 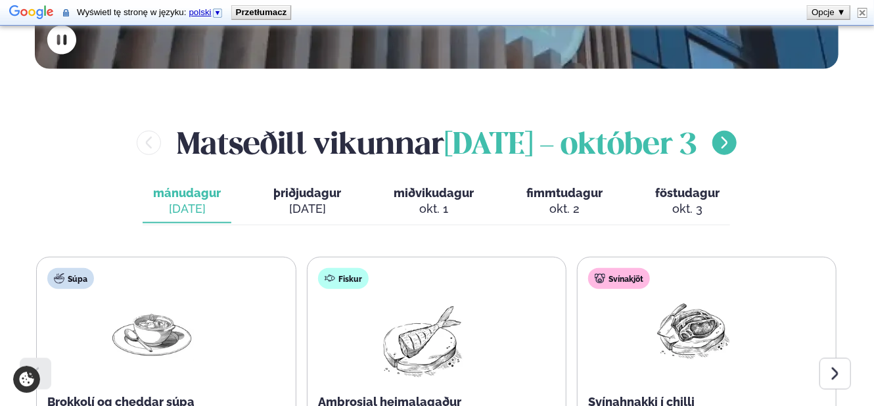 What do you see at coordinates (200, 12) in the screenshot?
I see `span: polski` at bounding box center [200, 12].